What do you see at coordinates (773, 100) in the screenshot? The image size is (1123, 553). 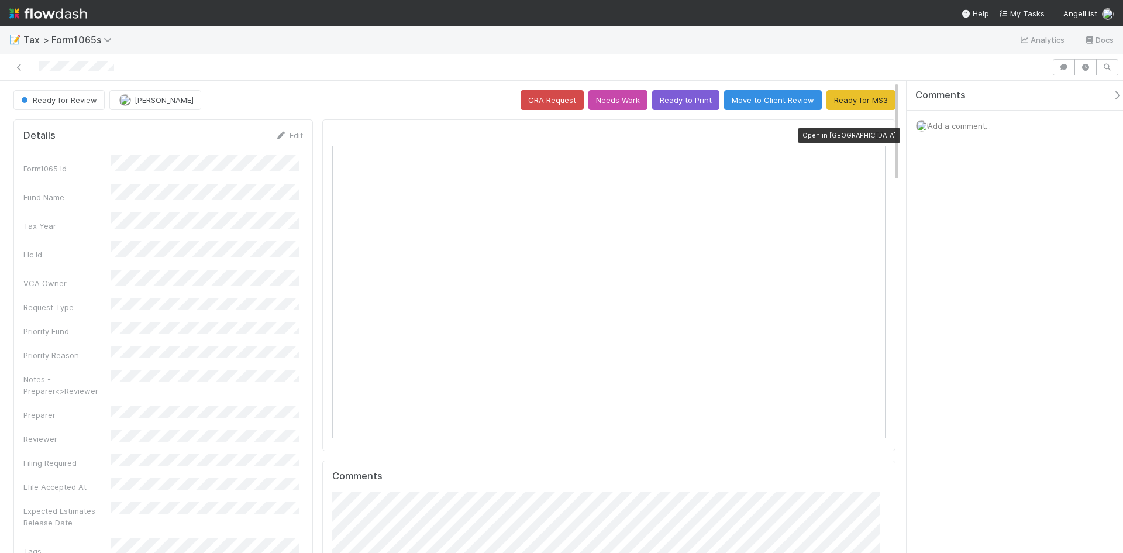 I see `button: Move to Client Review` at bounding box center [773, 100].